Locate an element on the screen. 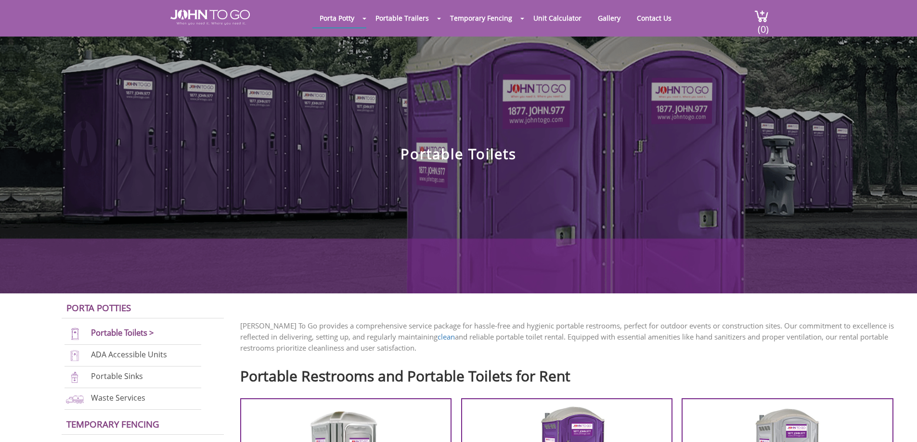 This screenshot has width=917, height=442. a: Contact Us is located at coordinates (654, 18).